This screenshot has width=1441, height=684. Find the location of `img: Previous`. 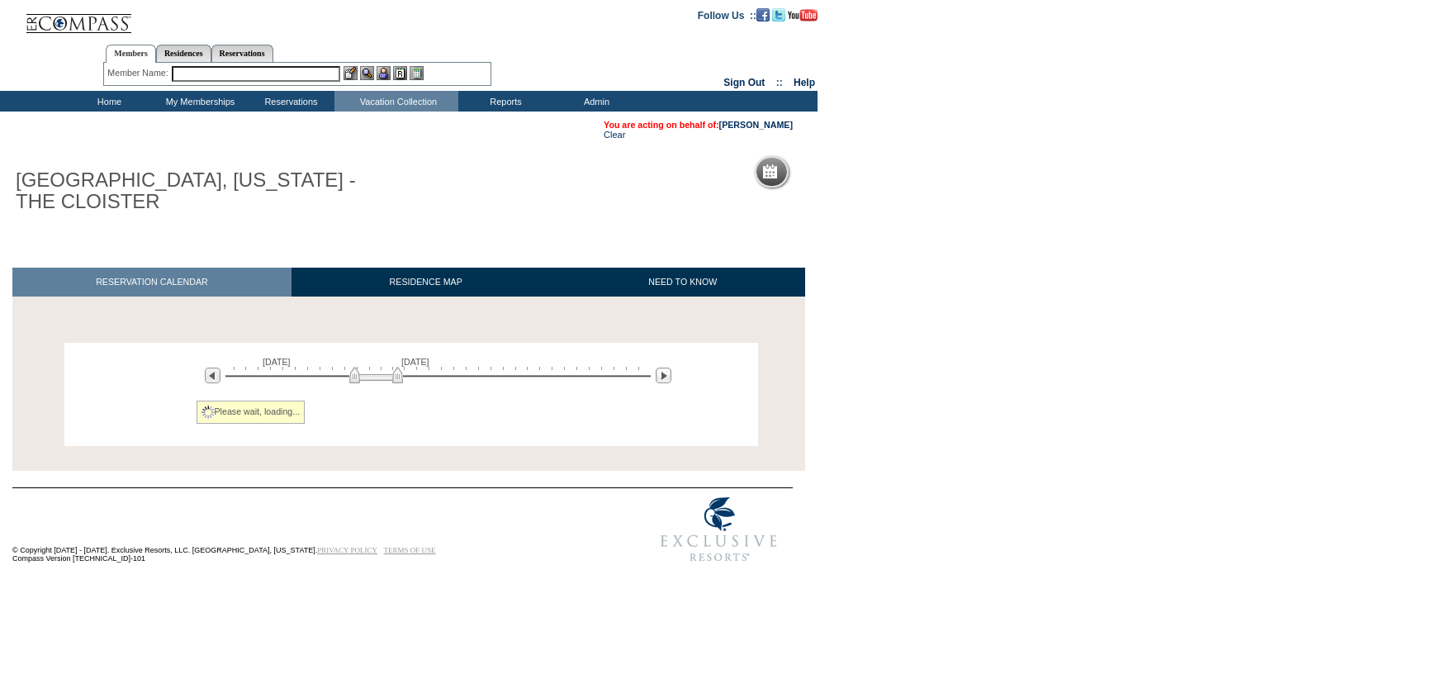

img: Previous is located at coordinates (212, 375).